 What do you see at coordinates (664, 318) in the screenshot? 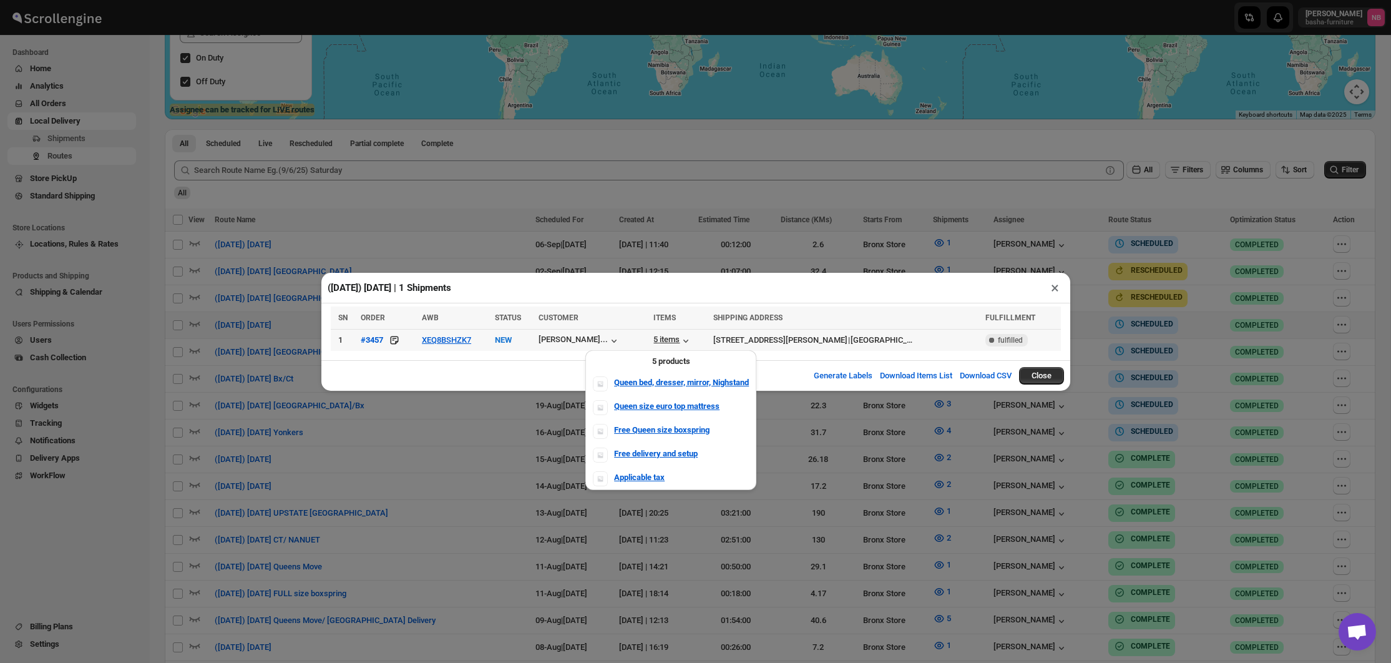
I see `span: ITEMS` at bounding box center [664, 318].